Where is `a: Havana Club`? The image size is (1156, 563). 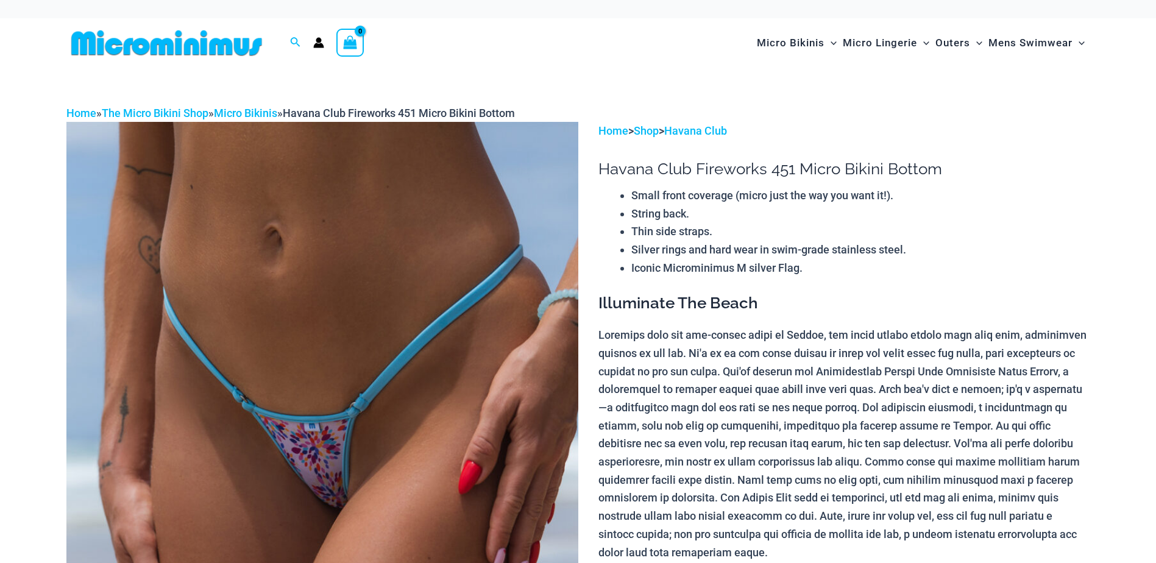 a: Havana Club is located at coordinates (695, 130).